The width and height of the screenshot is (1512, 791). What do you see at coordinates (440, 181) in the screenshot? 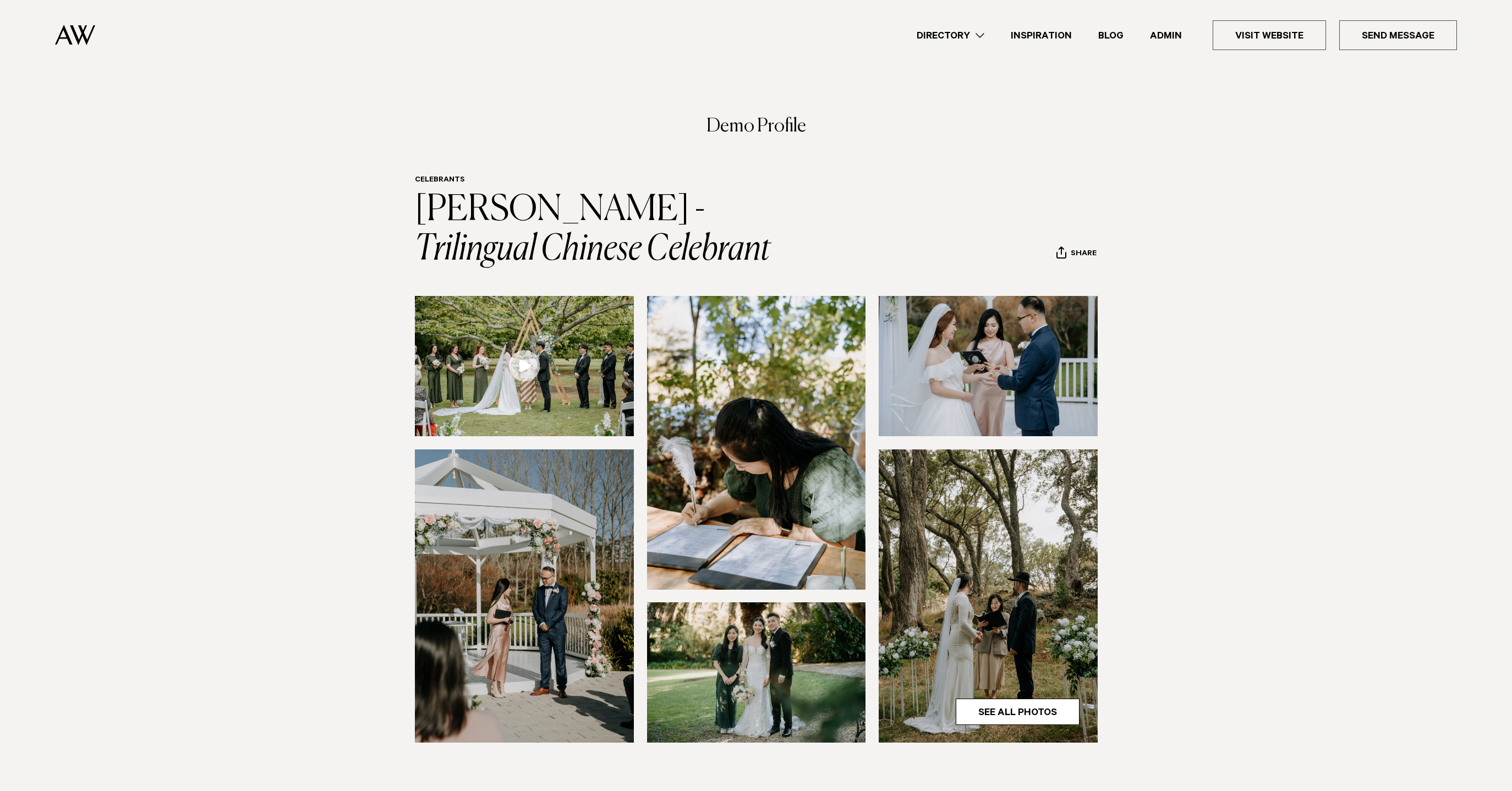
I see `a: Celebrants` at bounding box center [440, 181].